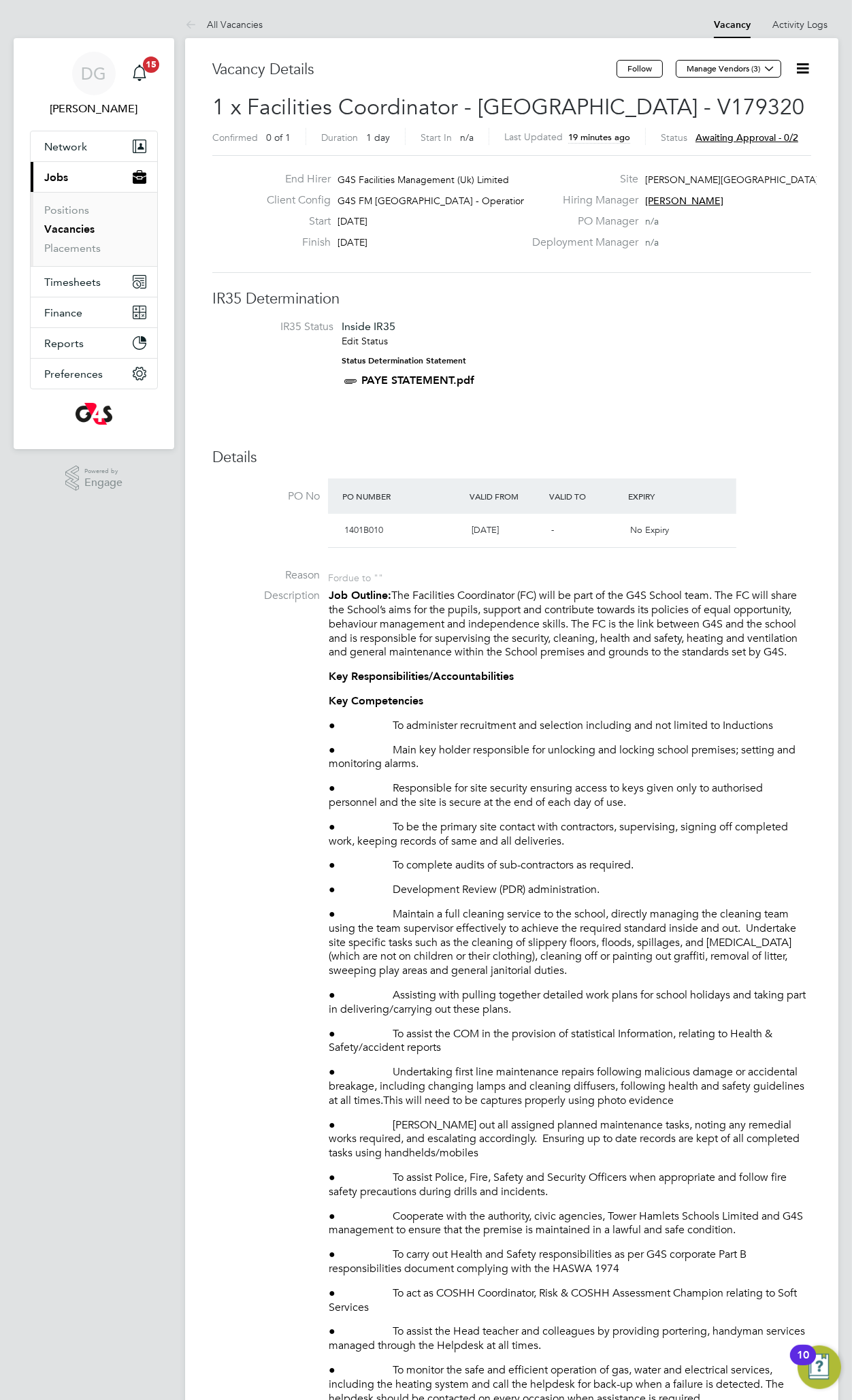 This screenshot has height=1400, width=852. What do you see at coordinates (94, 73) in the screenshot?
I see `span: DG` at bounding box center [94, 73].